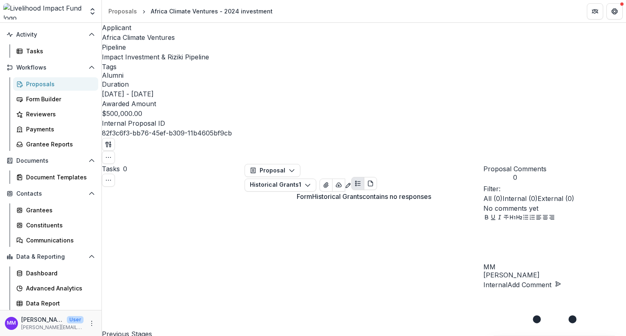 The height and width of the screenshot is (336, 626). What do you see at coordinates (364, 197) in the screenshot?
I see `p: Form Historical Grants contains no responses` at bounding box center [364, 197].